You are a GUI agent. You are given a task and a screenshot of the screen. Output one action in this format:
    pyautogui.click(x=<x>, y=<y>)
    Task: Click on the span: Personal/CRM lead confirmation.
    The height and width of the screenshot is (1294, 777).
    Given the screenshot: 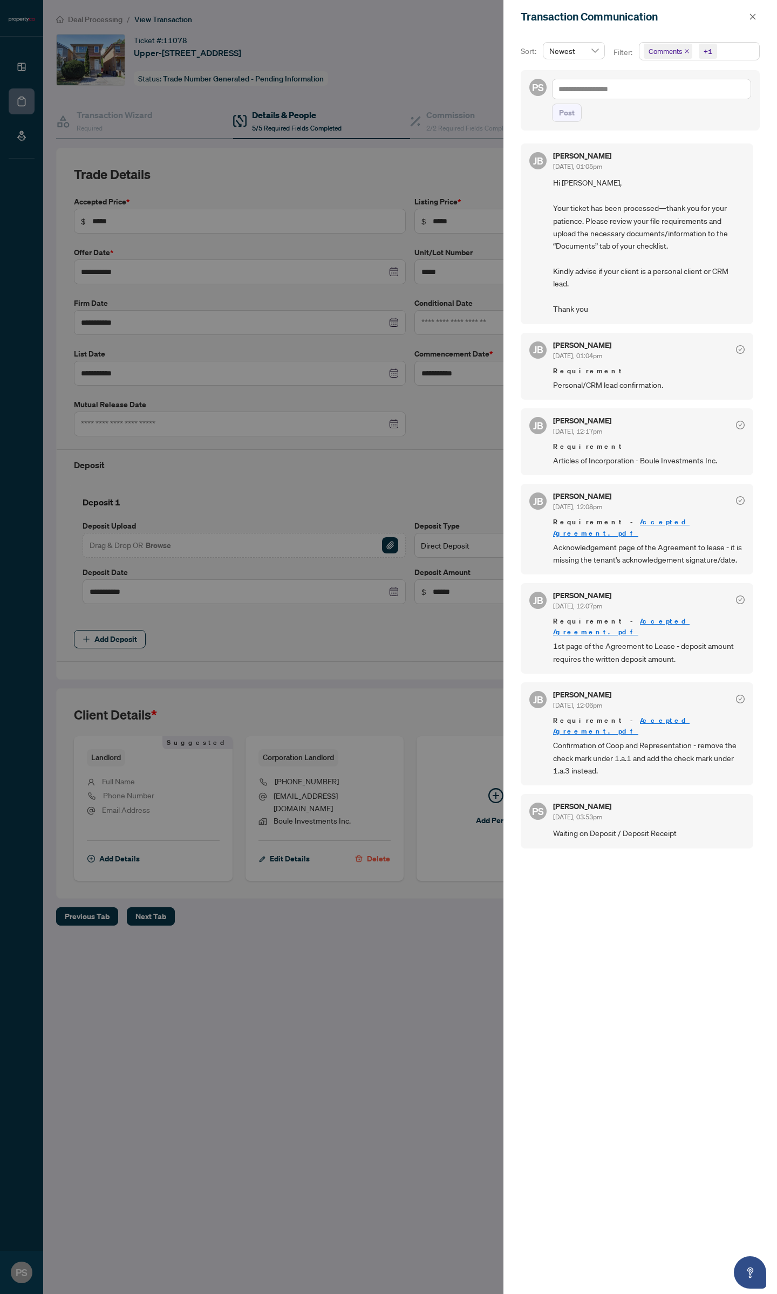 What is the action you would take?
    pyautogui.click(x=649, y=385)
    